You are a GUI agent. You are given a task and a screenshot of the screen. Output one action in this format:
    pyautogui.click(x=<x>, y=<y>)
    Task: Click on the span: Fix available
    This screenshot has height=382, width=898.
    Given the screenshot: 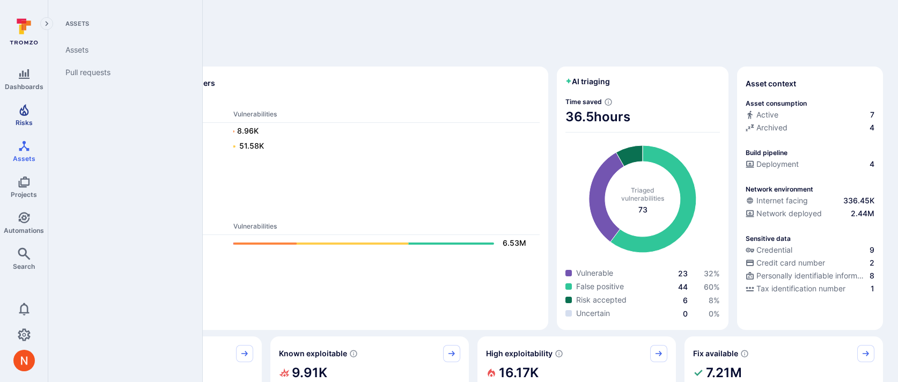 What is the action you would take?
    pyautogui.click(x=715, y=353)
    